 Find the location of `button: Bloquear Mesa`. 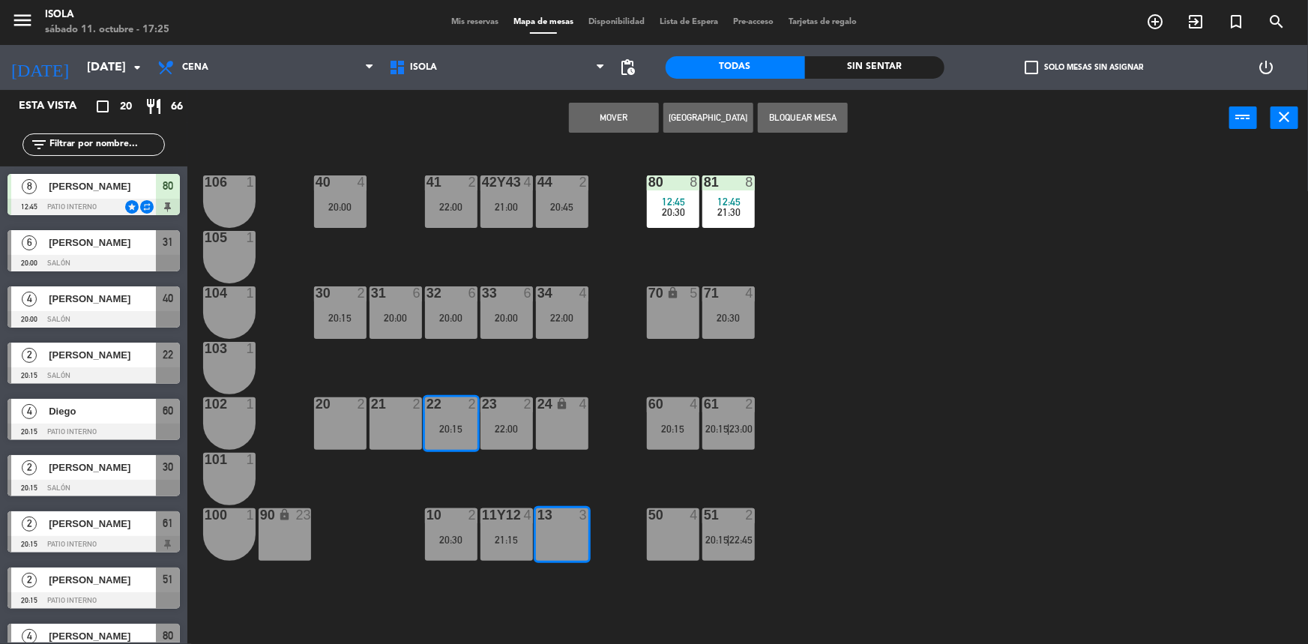

button: Bloquear Mesa is located at coordinates (803, 118).